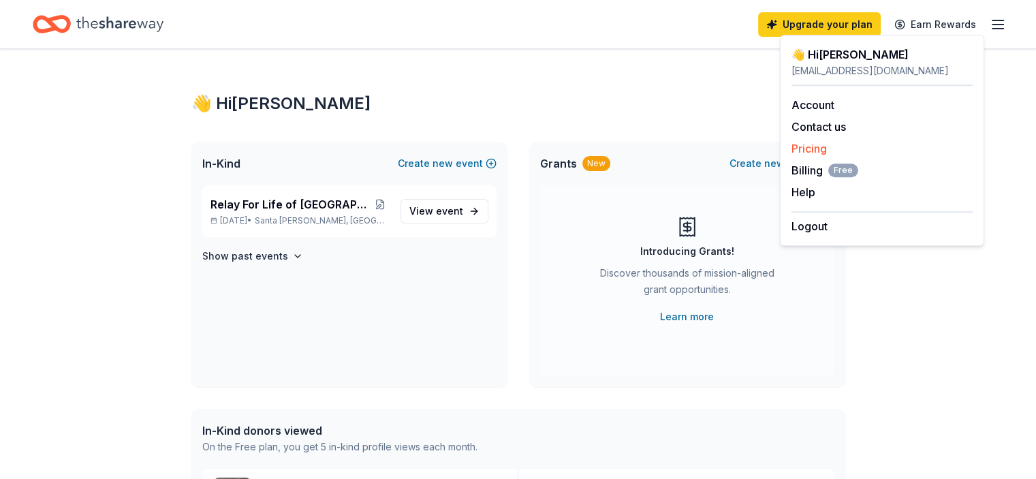  Describe the element at coordinates (221, 163) in the screenshot. I see `span: In-Kind` at that location.